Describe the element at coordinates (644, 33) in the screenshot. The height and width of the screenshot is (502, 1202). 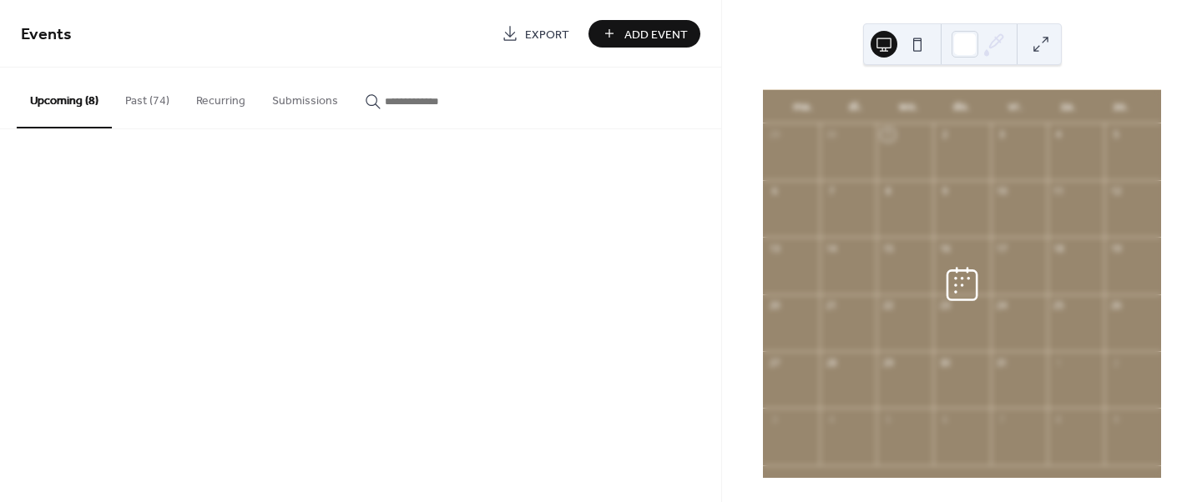
I see `a: Add Event` at that location.